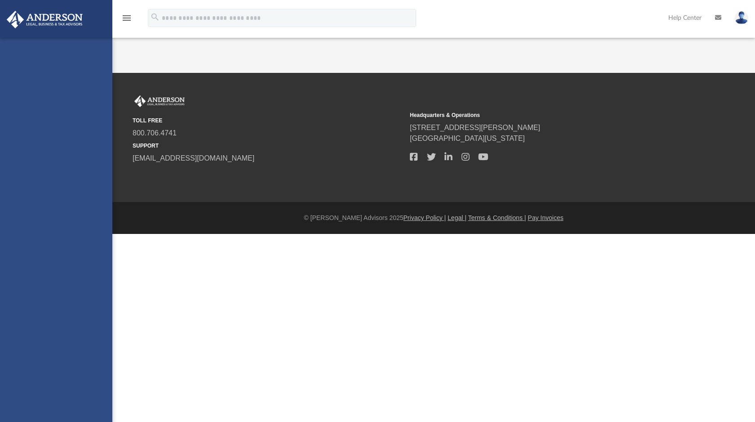 This screenshot has height=422, width=755. What do you see at coordinates (497, 218) in the screenshot?
I see `a: Terms & Conditions |` at bounding box center [497, 218].